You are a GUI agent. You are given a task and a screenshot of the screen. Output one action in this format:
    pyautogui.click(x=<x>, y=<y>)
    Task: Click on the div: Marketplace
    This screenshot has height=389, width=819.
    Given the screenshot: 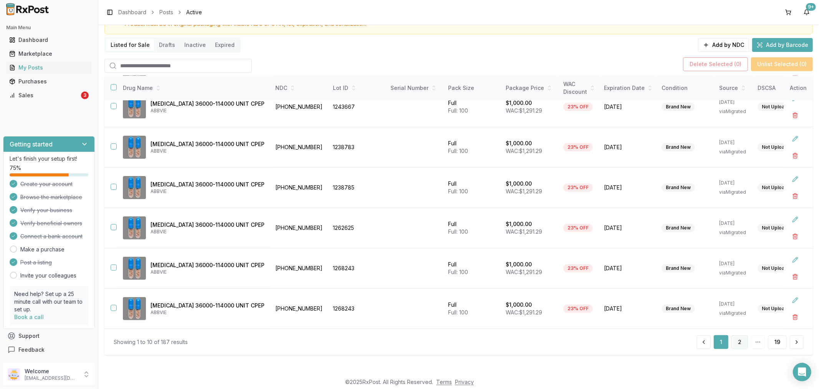 What is the action you would take?
    pyautogui.click(x=49, y=54)
    